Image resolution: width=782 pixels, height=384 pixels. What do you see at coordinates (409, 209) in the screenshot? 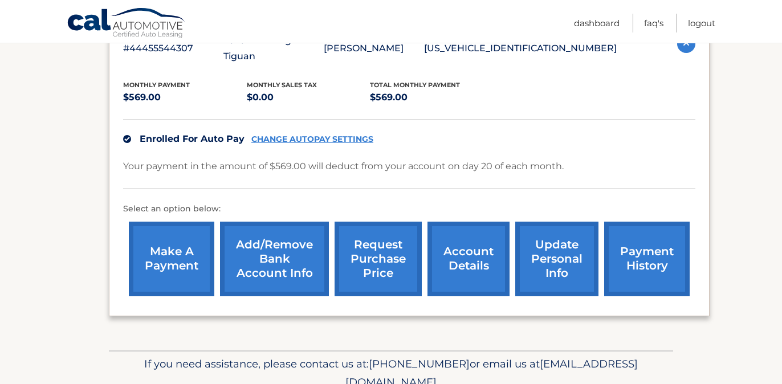
I see `p: Select an option below:` at bounding box center [409, 209].